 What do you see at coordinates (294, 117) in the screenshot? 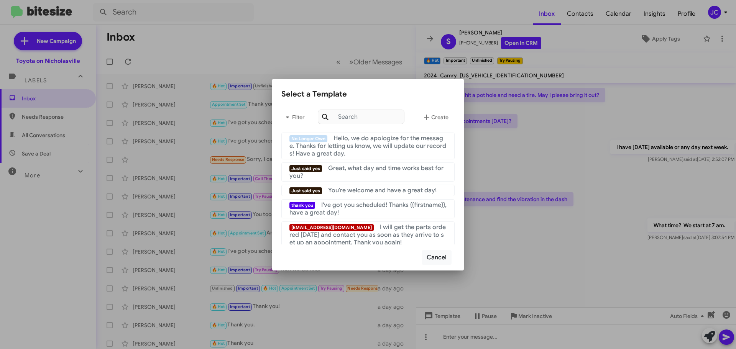
I see `span: Filter` at bounding box center [294, 117].